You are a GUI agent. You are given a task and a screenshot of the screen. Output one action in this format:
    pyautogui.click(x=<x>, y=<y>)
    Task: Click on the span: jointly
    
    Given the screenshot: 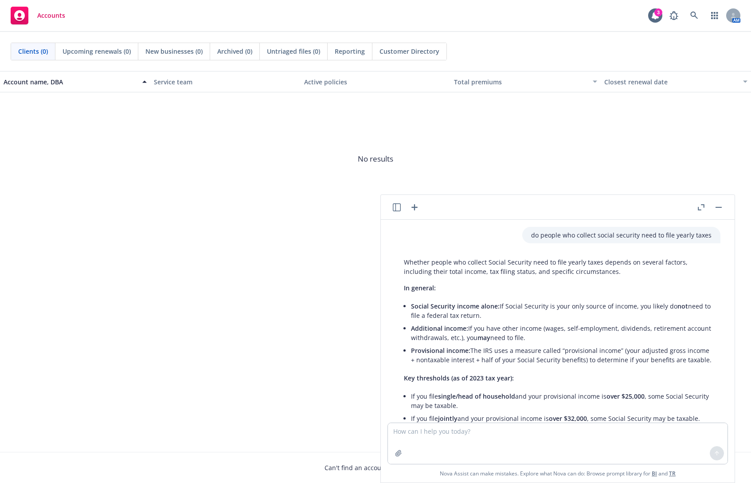 What is the action you would take?
    pyautogui.click(x=448, y=418)
    